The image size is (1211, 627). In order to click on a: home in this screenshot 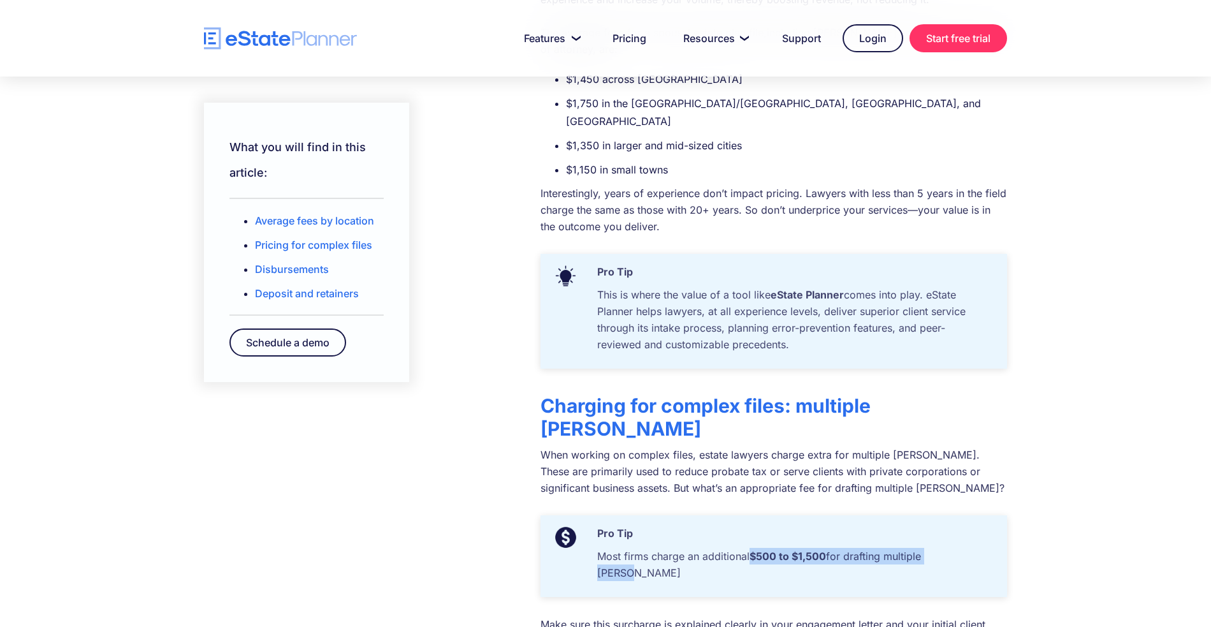, I will do `click(280, 38)`.